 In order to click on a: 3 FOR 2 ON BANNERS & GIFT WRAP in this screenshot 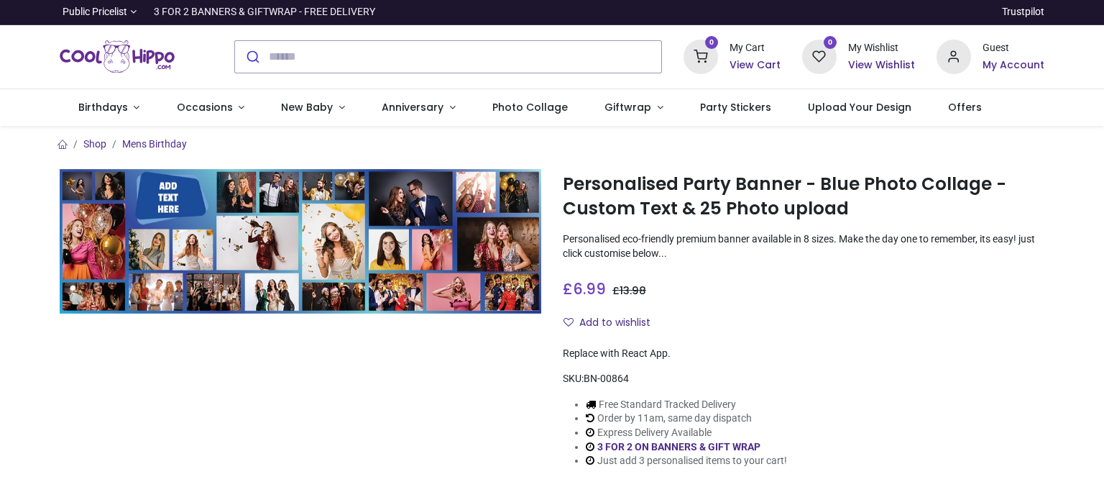, I will do `click(679, 446)`.